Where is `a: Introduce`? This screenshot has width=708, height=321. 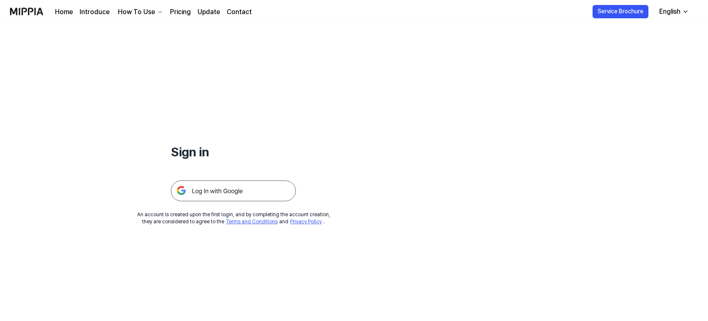
a: Introduce is located at coordinates (95, 12).